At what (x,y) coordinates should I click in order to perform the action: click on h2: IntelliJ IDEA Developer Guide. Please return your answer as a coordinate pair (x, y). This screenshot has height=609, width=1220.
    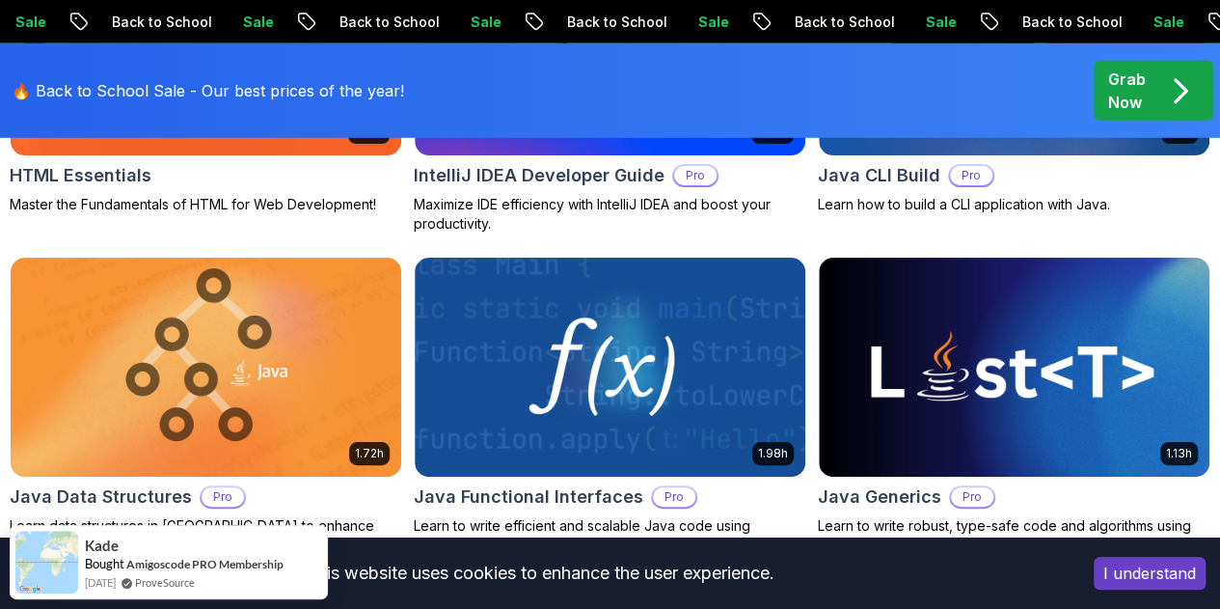
    Looking at the image, I should click on (539, 176).